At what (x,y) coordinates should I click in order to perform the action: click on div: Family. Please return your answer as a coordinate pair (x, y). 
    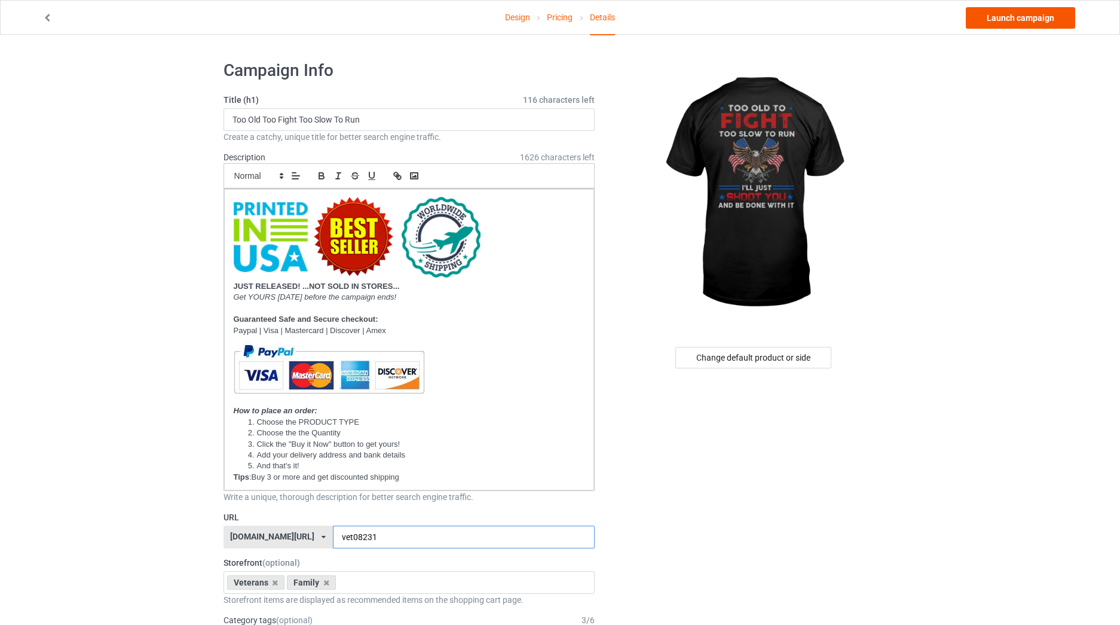
    Looking at the image, I should click on (311, 582).